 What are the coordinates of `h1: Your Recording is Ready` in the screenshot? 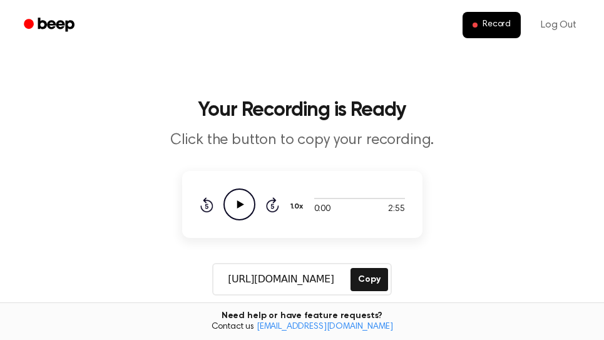 It's located at (302, 110).